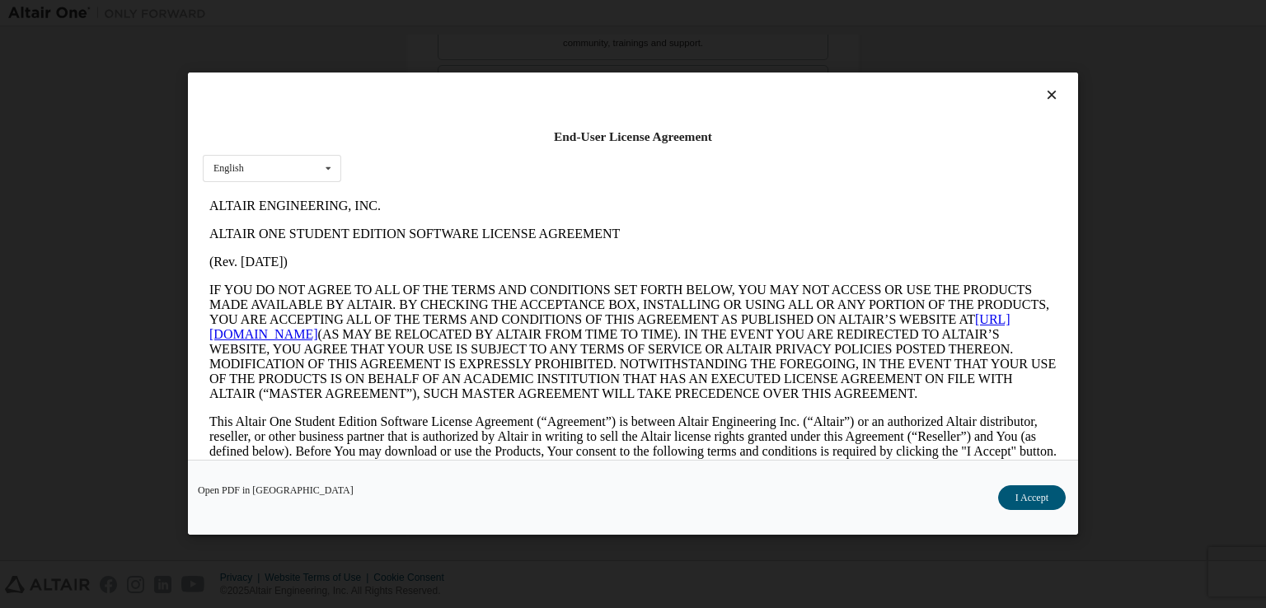 This screenshot has width=1266, height=608. Describe the element at coordinates (1032, 498) in the screenshot. I see `button: I Accept` at that location.